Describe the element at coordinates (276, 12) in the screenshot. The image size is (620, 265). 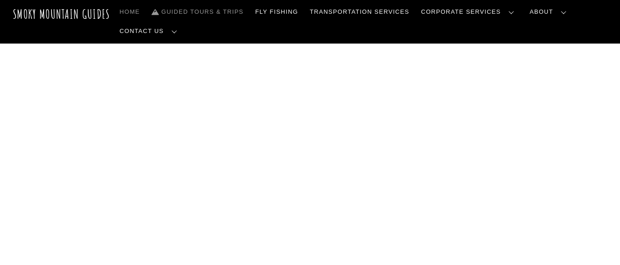
I see `a: Fly Fishing` at that location.